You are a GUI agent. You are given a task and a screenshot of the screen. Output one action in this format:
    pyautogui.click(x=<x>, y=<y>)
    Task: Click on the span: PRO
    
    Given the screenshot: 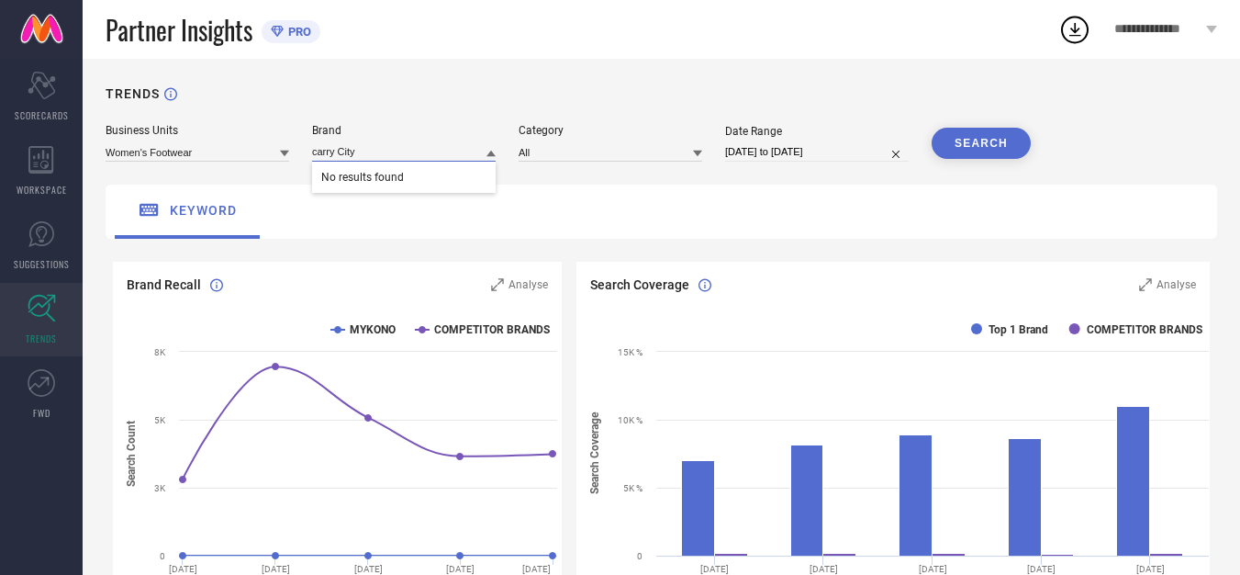 What is the action you would take?
    pyautogui.click(x=297, y=31)
    